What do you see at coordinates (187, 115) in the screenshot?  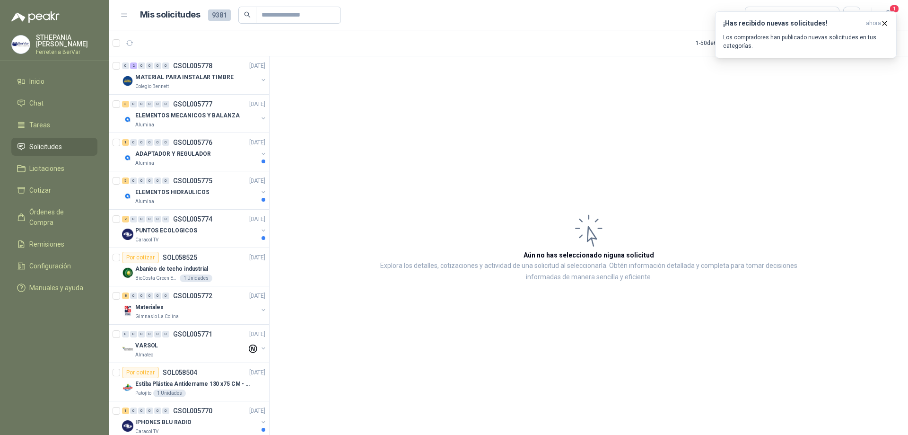 I see `p: ELEMENTOS MECANICOS Y BALANZA` at bounding box center [187, 115].